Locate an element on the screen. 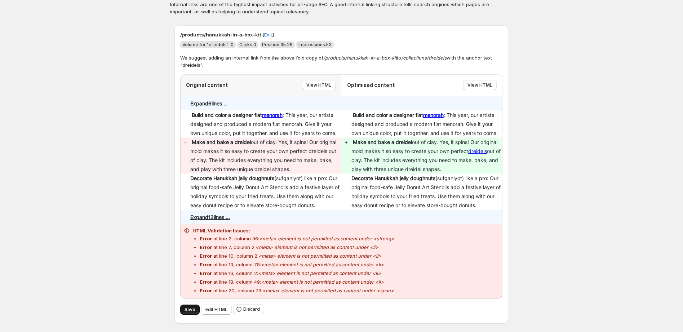  a: dreidels is located at coordinates (478, 151).